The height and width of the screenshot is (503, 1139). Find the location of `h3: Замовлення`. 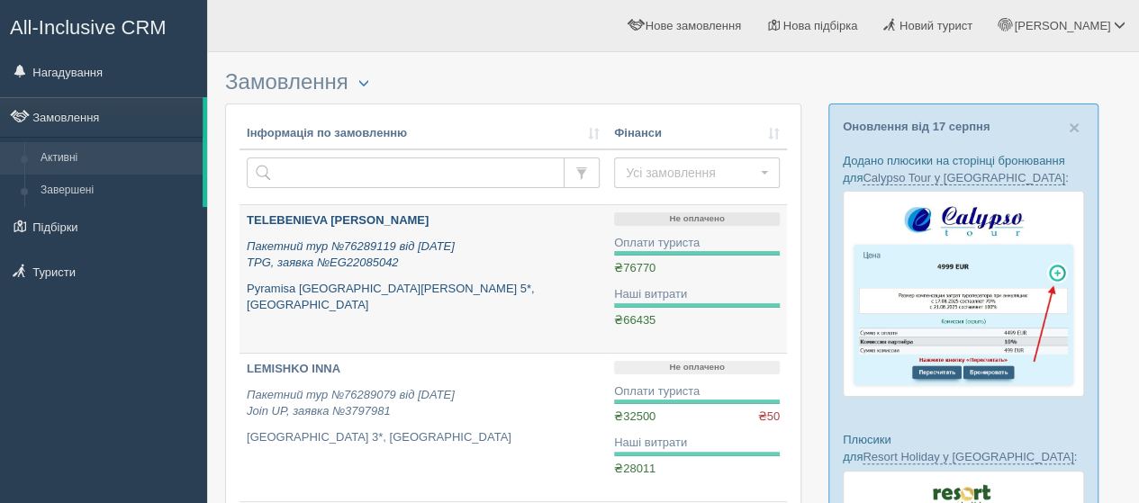

h3: Замовлення is located at coordinates (513, 82).